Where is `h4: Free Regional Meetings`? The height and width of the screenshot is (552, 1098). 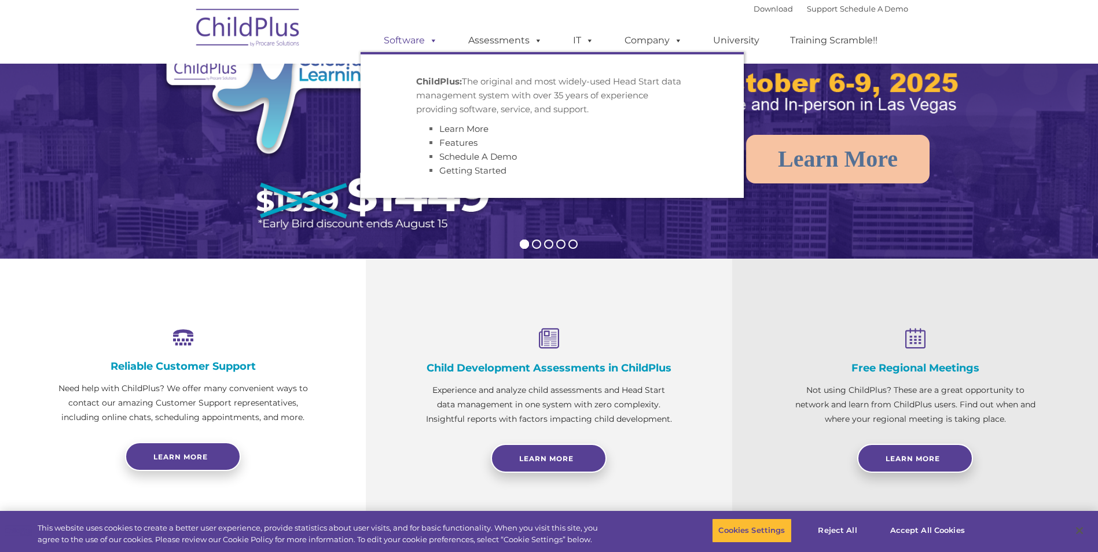
h4: Free Regional Meetings is located at coordinates (915, 368).